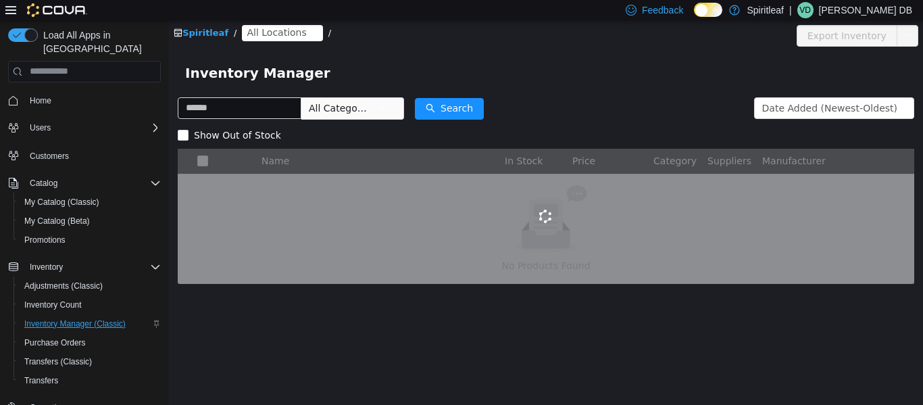 The height and width of the screenshot is (405, 923). What do you see at coordinates (57, 10) in the screenshot?
I see `img: Cova` at bounding box center [57, 10].